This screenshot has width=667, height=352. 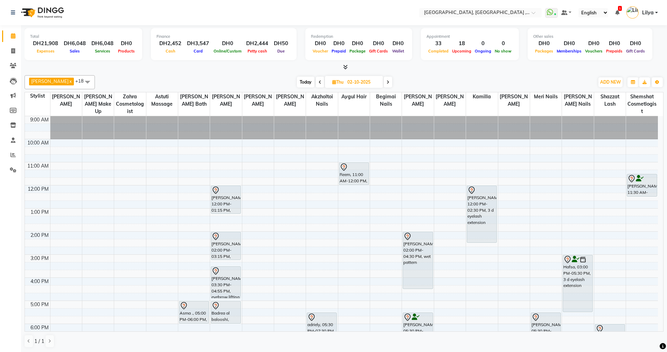 I want to click on span: Expenses, so click(x=46, y=51).